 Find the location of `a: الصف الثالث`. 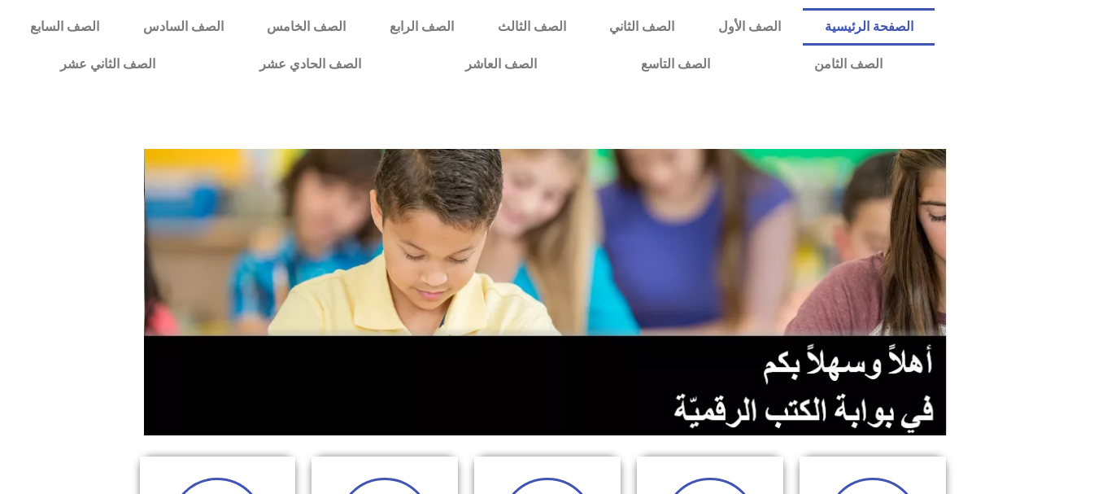

a: الصف الثالث is located at coordinates (532, 27).